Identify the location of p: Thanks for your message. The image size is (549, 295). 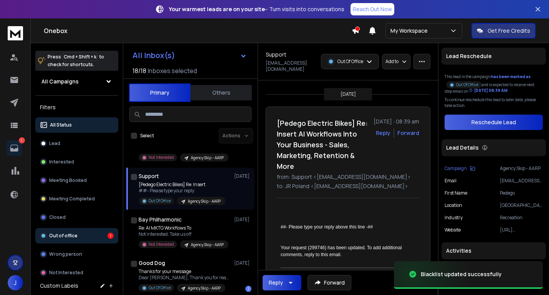
(185, 271).